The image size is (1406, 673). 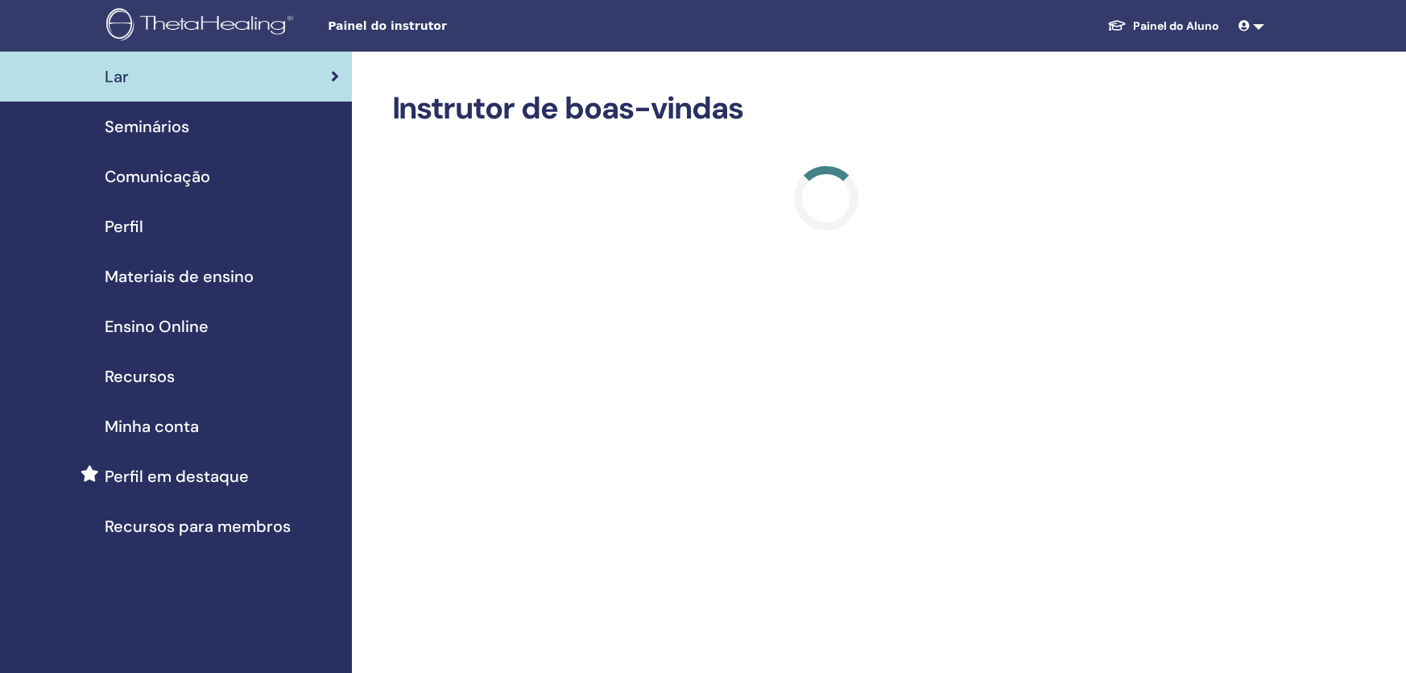 I want to click on span: Perfil em destaque, so click(x=176, y=476).